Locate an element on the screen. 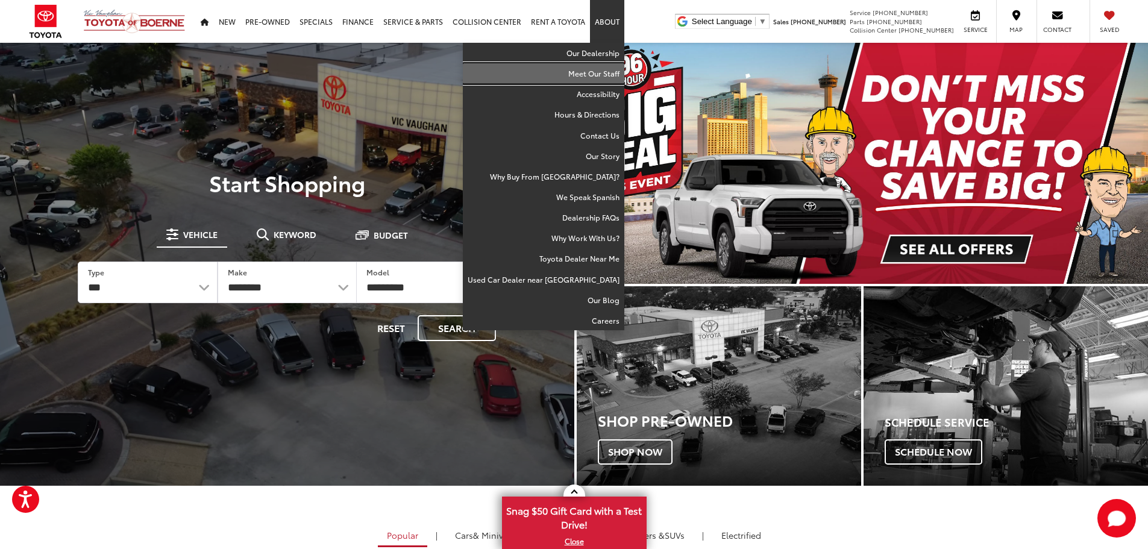 This screenshot has height=549, width=1148. span: Budget is located at coordinates (391, 235).